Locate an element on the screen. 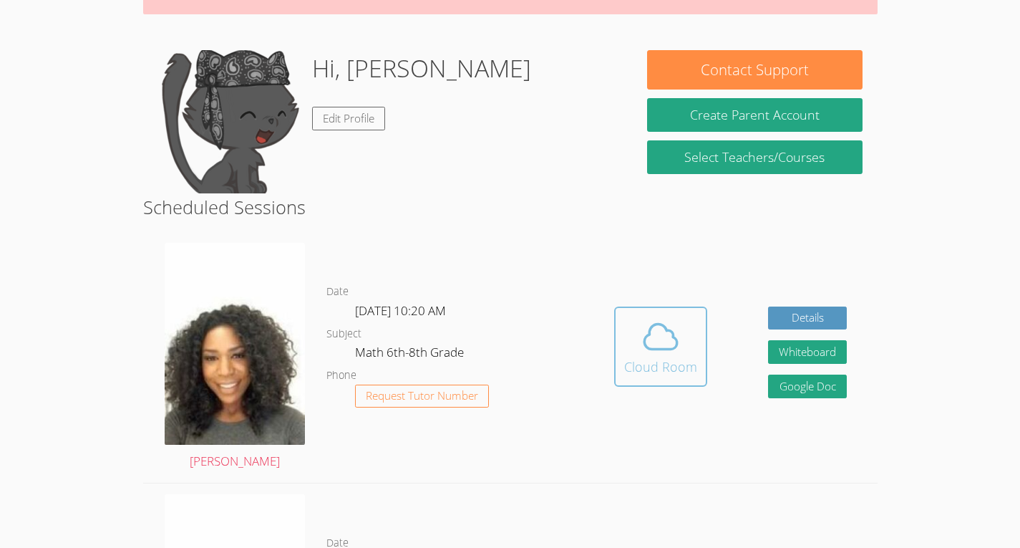 This screenshot has width=1020, height=548. img: avatar.png is located at coordinates (235, 344).